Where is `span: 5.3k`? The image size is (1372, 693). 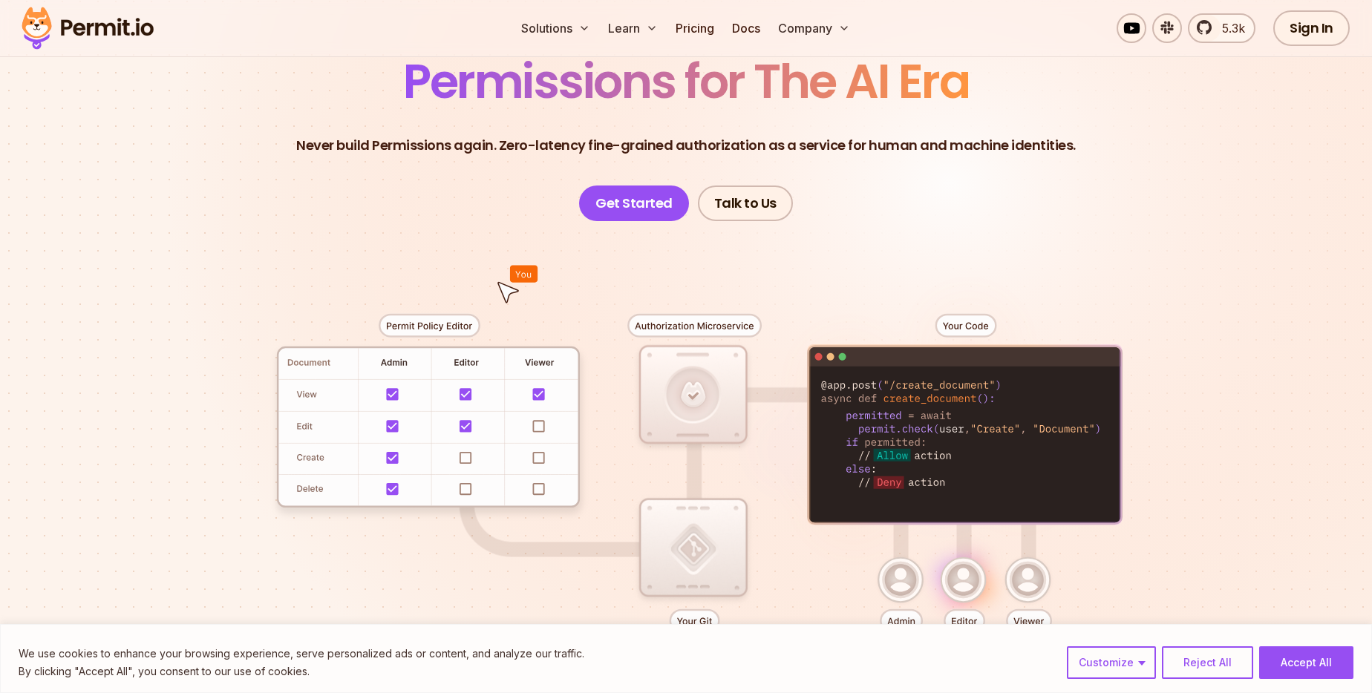
span: 5.3k is located at coordinates (1228, 28).